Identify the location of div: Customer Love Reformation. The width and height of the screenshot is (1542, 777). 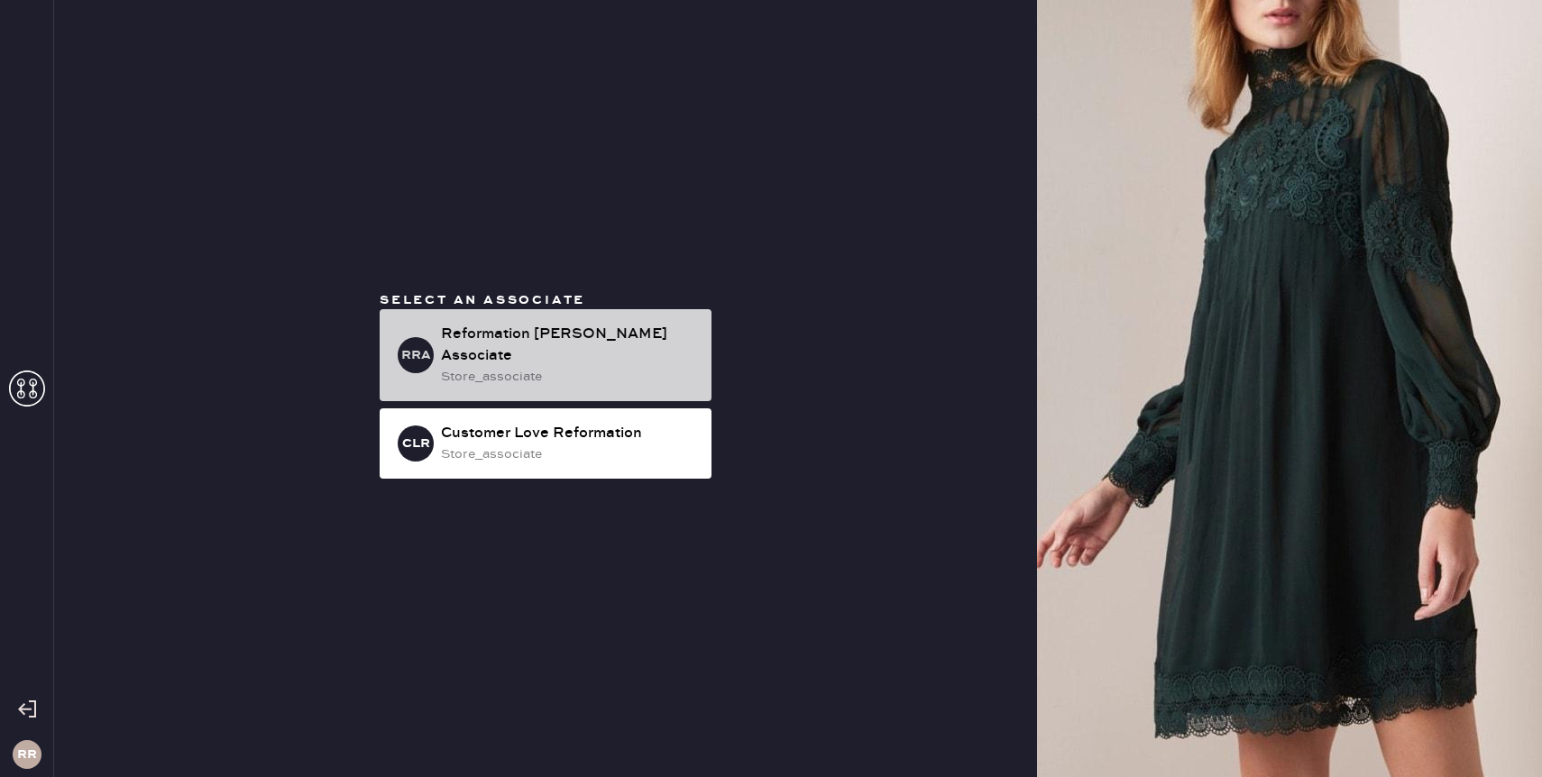
(569, 434).